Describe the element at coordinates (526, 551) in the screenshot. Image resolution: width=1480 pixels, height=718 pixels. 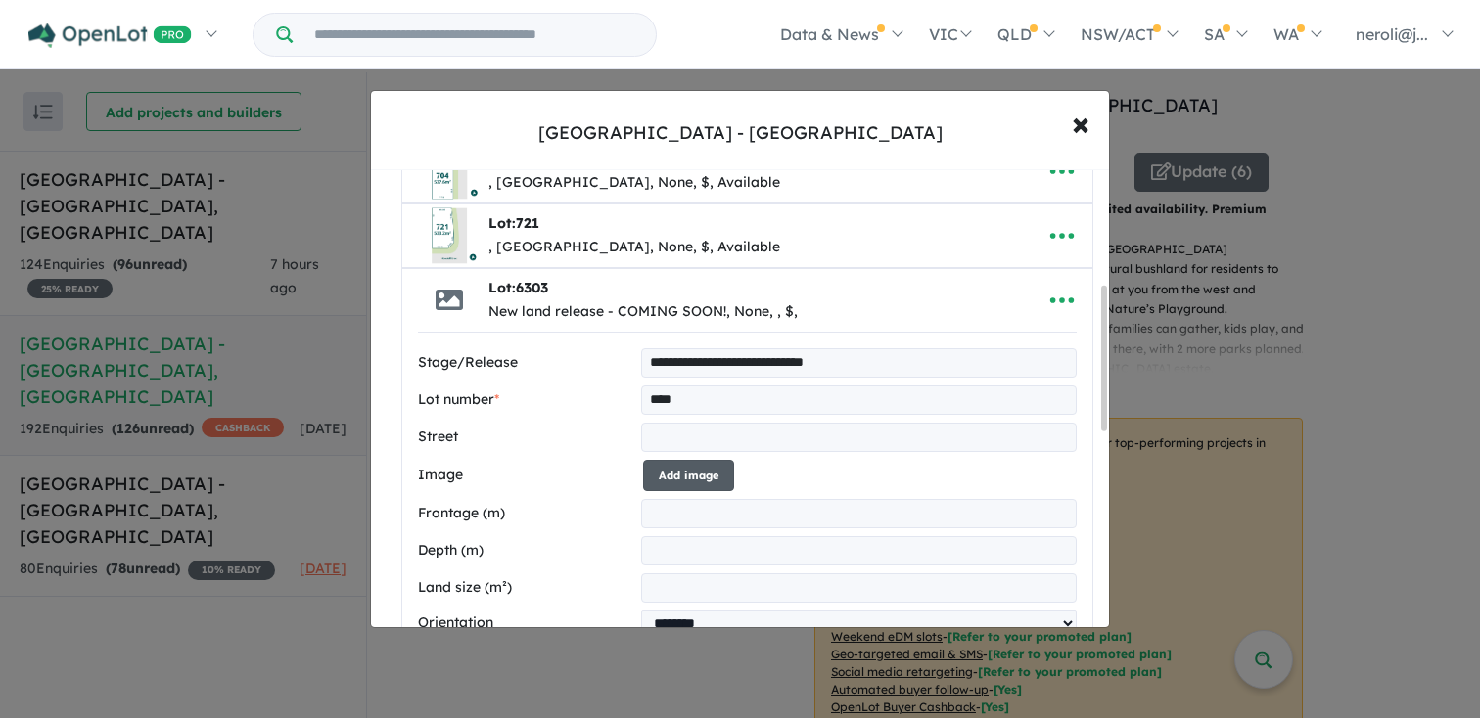
I see `label: Depth (m)` at that location.